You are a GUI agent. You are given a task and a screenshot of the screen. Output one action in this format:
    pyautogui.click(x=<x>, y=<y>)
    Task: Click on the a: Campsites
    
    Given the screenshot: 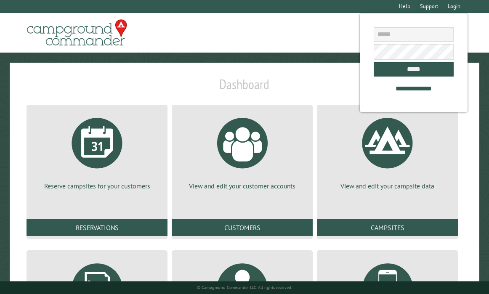 What is the action you would take?
    pyautogui.click(x=387, y=228)
    